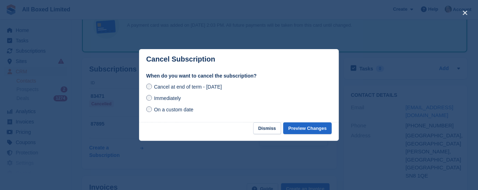 This screenshot has width=478, height=190. I want to click on input: Immediately, so click(149, 98).